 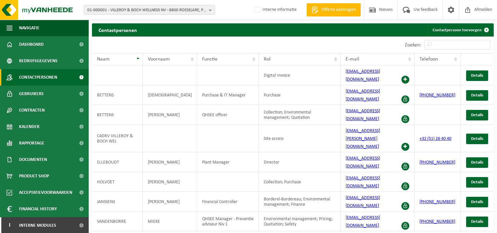 What do you see at coordinates (147, 10) in the screenshot?
I see `span: 01-000001 - VILLEROY & BOCH WELLNESS NV - 8800 ROESELARE, POPULIERSTRAAT 1` at bounding box center [147, 10].